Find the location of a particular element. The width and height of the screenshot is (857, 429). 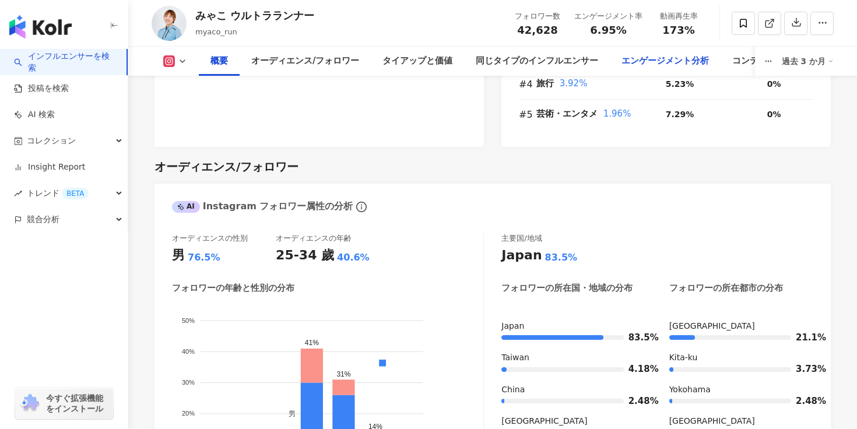

span: 旅行 is located at coordinates (545, 83).